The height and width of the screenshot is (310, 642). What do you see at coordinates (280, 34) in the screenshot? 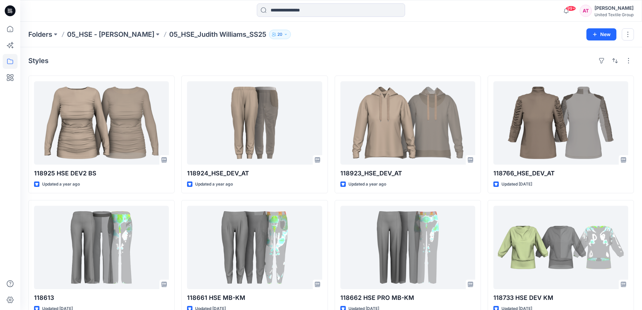
I see `p: 20` at bounding box center [280, 34].